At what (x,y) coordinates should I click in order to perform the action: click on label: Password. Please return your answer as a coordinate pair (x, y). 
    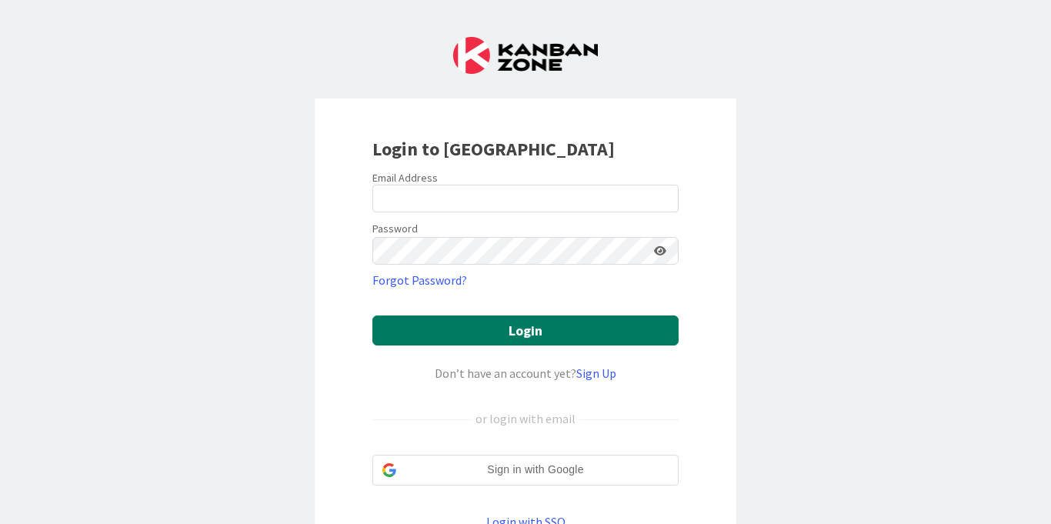
    Looking at the image, I should click on (395, 228).